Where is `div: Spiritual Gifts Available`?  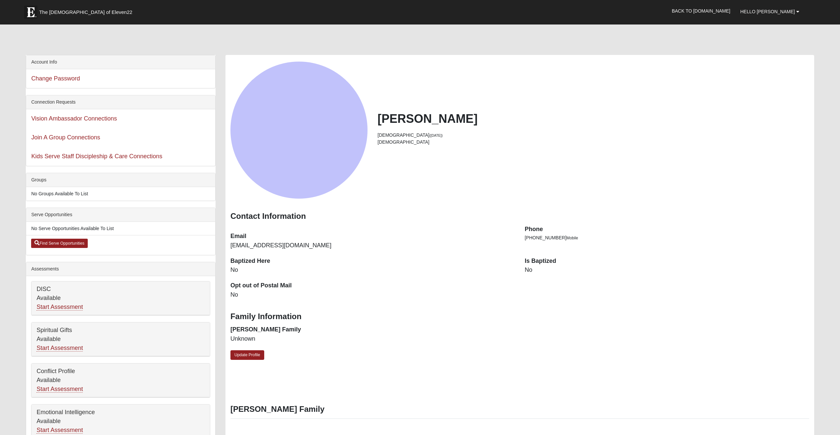 div: Spiritual Gifts Available is located at coordinates (121, 340).